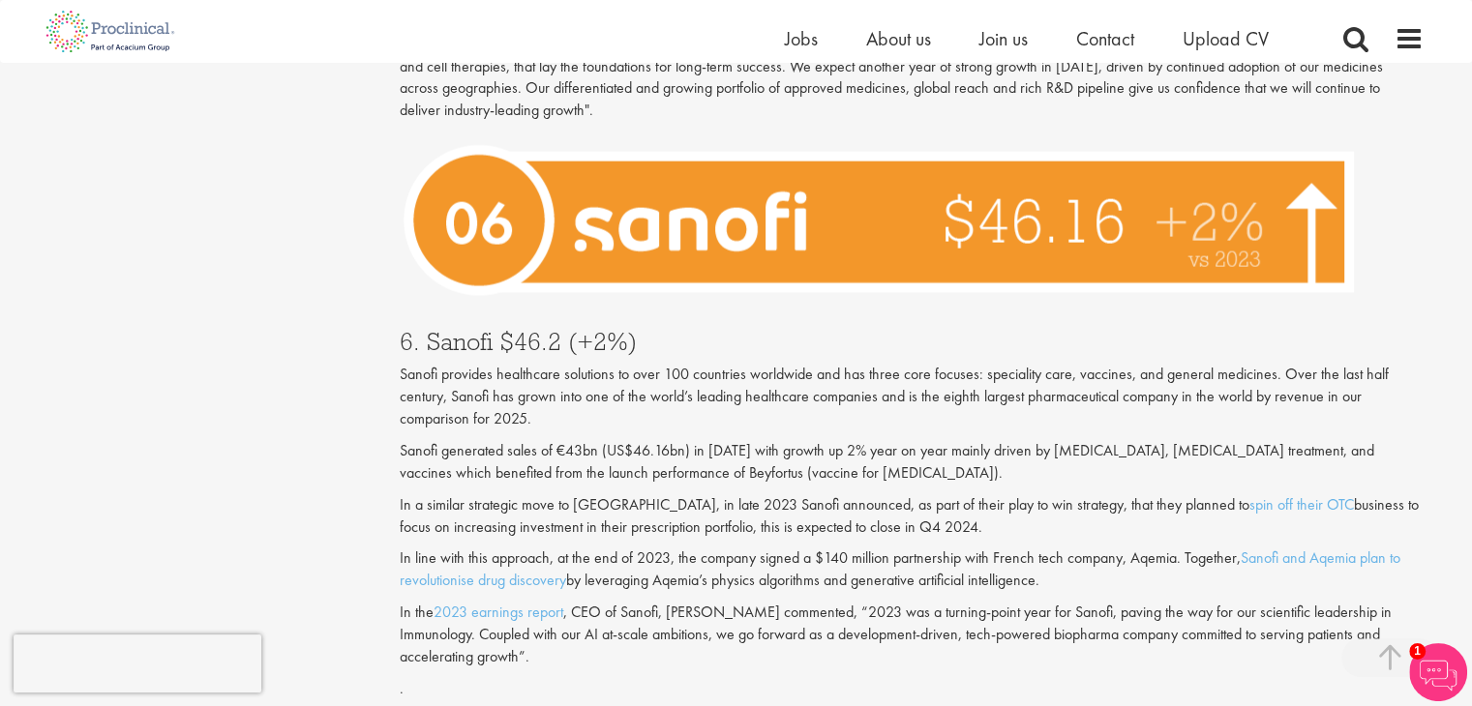 The image size is (1472, 706). I want to click on a: 2023 earnings report, so click(498, 612).